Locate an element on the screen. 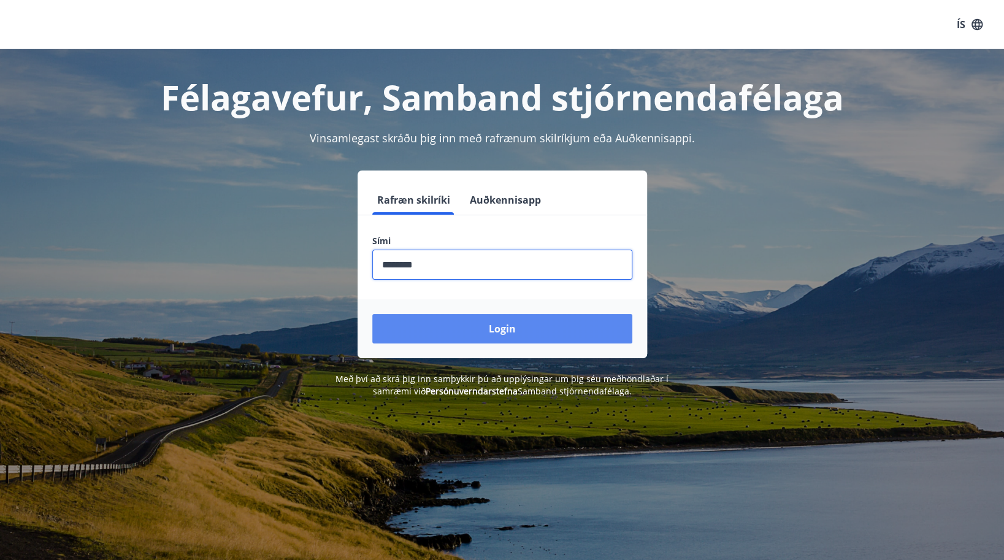 The image size is (1004, 560). button: Rafræn skilríki is located at coordinates (413, 200).